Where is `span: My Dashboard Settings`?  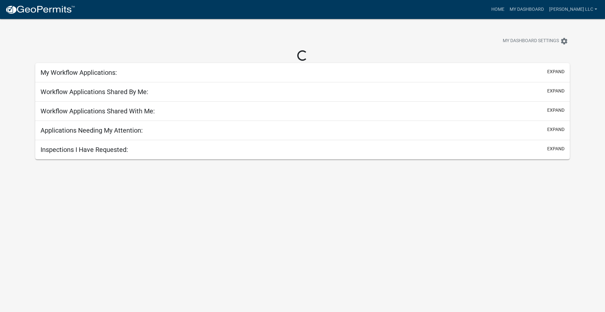
span: My Dashboard Settings is located at coordinates (531, 41).